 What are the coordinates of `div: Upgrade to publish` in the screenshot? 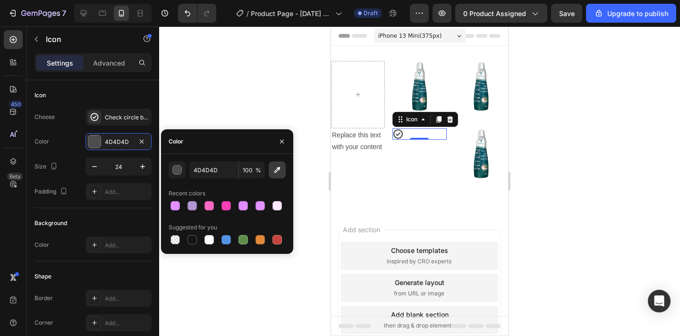 It's located at (631, 13).